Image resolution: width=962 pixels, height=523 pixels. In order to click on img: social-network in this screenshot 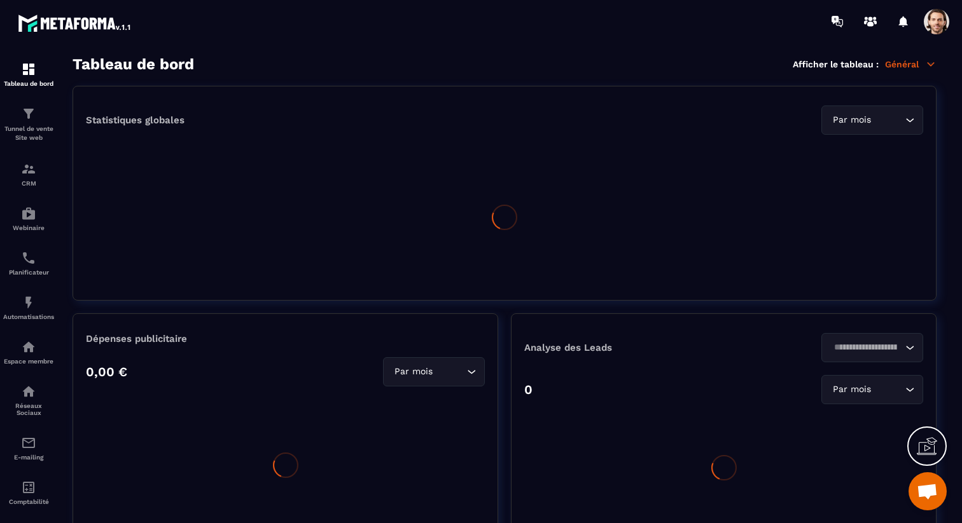, I will do `click(29, 392)`.